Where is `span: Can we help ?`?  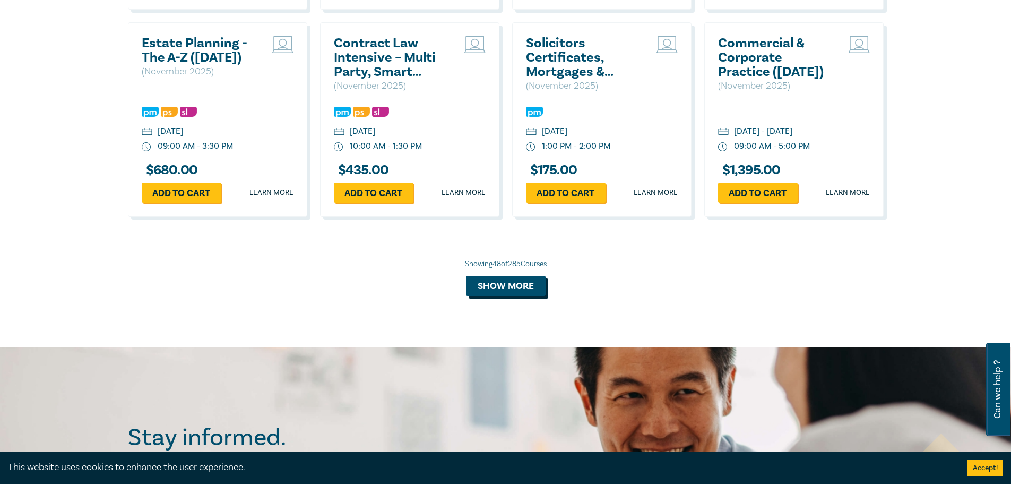
span: Can we help ? is located at coordinates (998, 389).